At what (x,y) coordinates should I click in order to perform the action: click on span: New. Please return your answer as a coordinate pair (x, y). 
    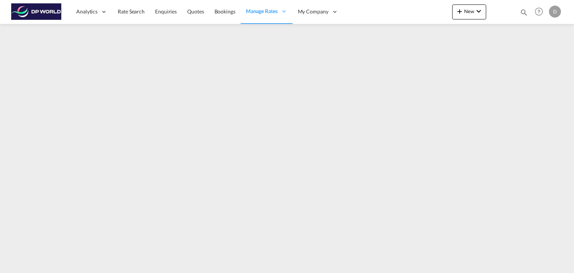
    Looking at the image, I should click on (469, 11).